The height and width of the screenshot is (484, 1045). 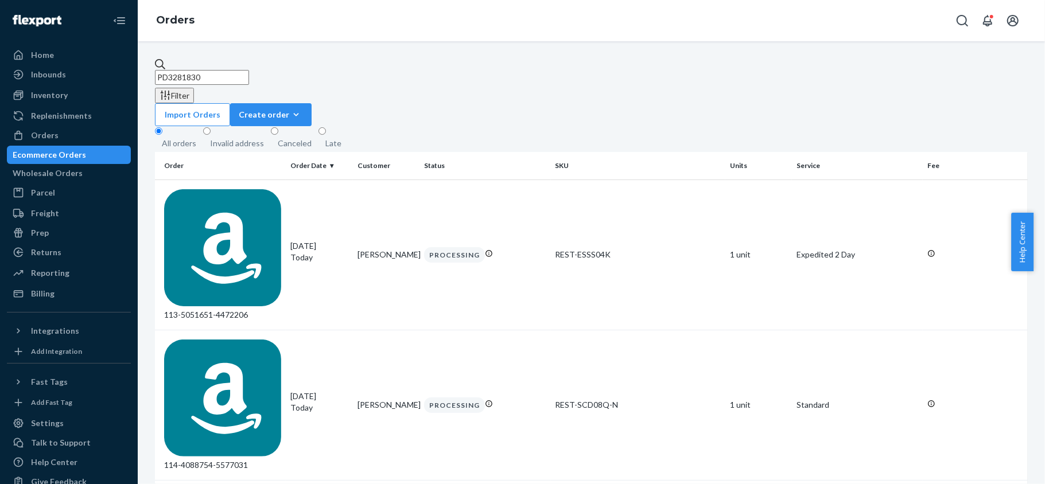 What do you see at coordinates (319, 166) in the screenshot?
I see `th: Order Date` at bounding box center [319, 166].